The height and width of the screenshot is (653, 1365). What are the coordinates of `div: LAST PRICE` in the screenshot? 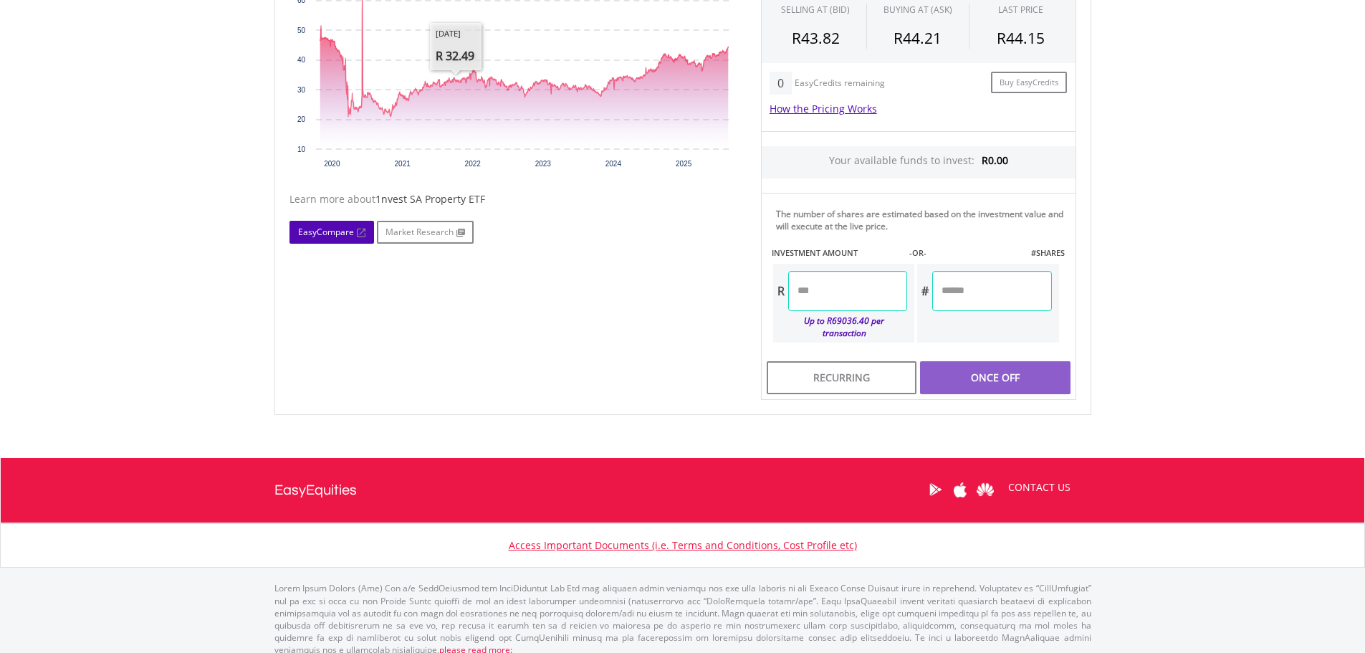 It's located at (1020, 9).